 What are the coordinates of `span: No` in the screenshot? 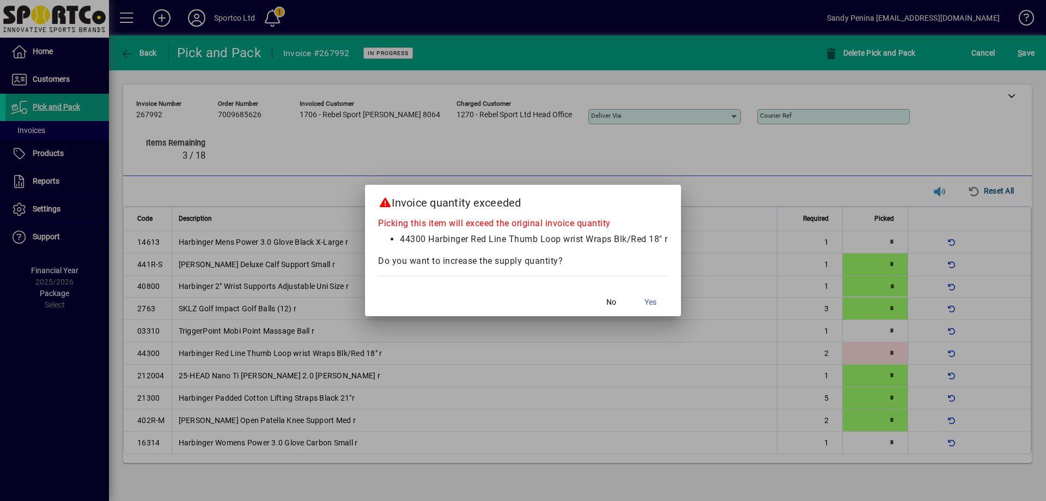 It's located at (611, 302).